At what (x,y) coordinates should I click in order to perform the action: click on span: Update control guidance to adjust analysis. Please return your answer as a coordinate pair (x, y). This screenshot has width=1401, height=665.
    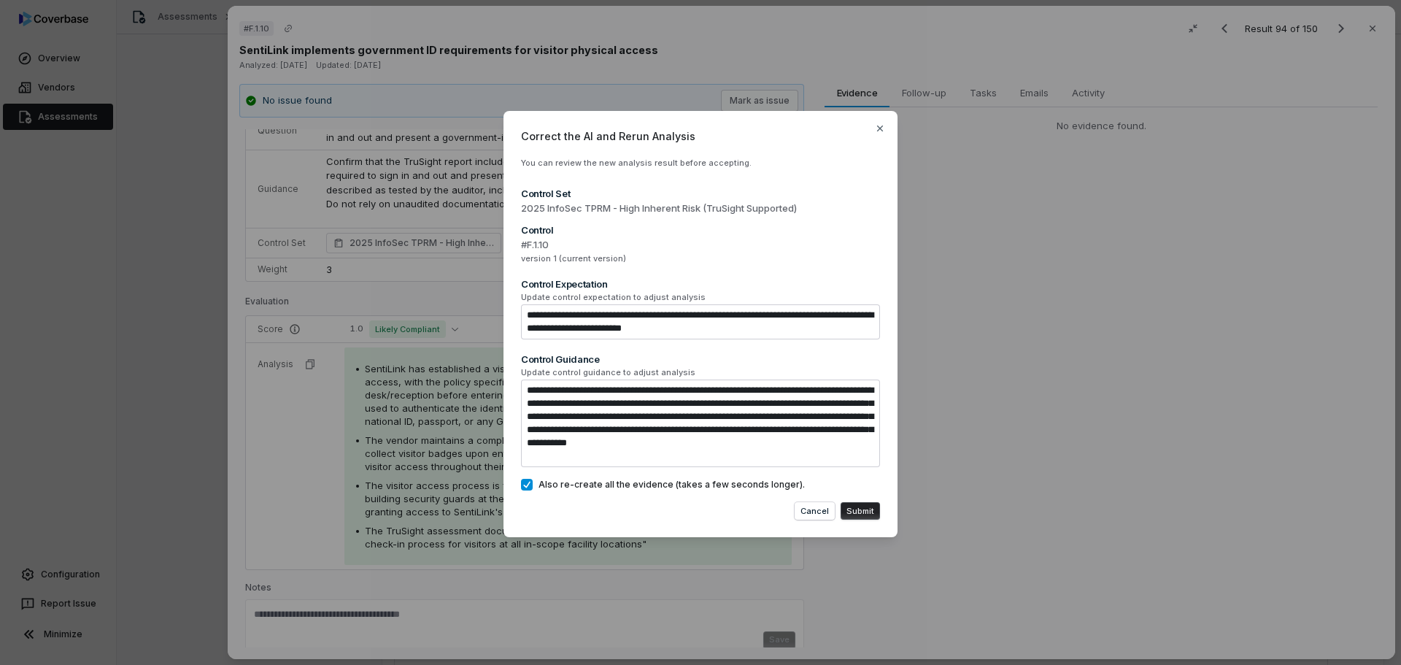
    Looking at the image, I should click on (700, 372).